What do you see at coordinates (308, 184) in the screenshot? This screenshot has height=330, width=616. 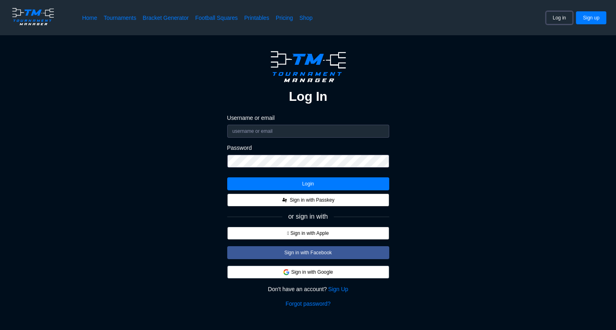 I see `button: Login` at bounding box center [308, 184].